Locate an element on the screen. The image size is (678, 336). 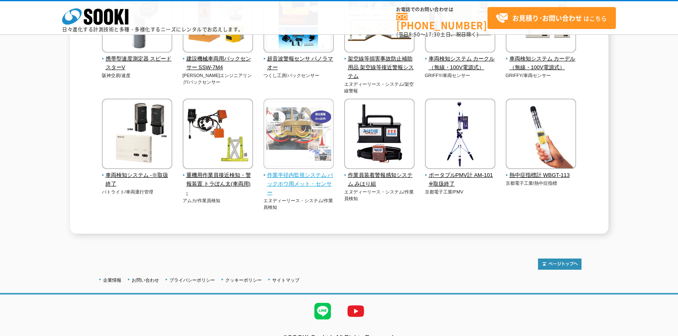
img: 作業半径内監視システム バックホウ用メット・センサー is located at coordinates (299, 135).